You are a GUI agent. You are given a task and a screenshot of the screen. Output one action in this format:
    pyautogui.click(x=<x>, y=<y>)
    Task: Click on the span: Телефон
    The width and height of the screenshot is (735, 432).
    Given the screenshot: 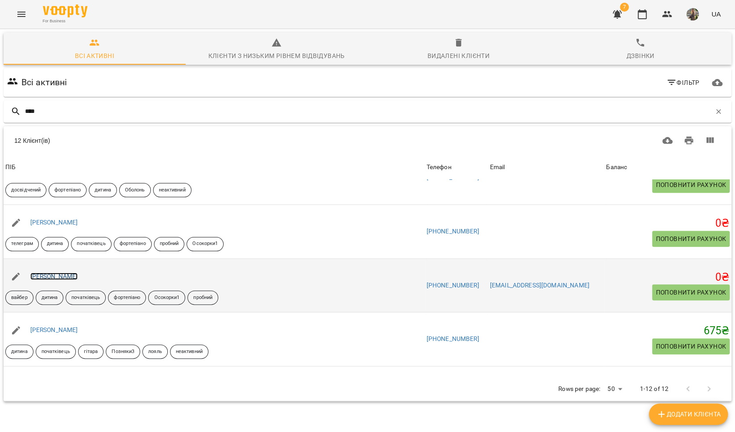 What is the action you would take?
    pyautogui.click(x=456, y=167)
    